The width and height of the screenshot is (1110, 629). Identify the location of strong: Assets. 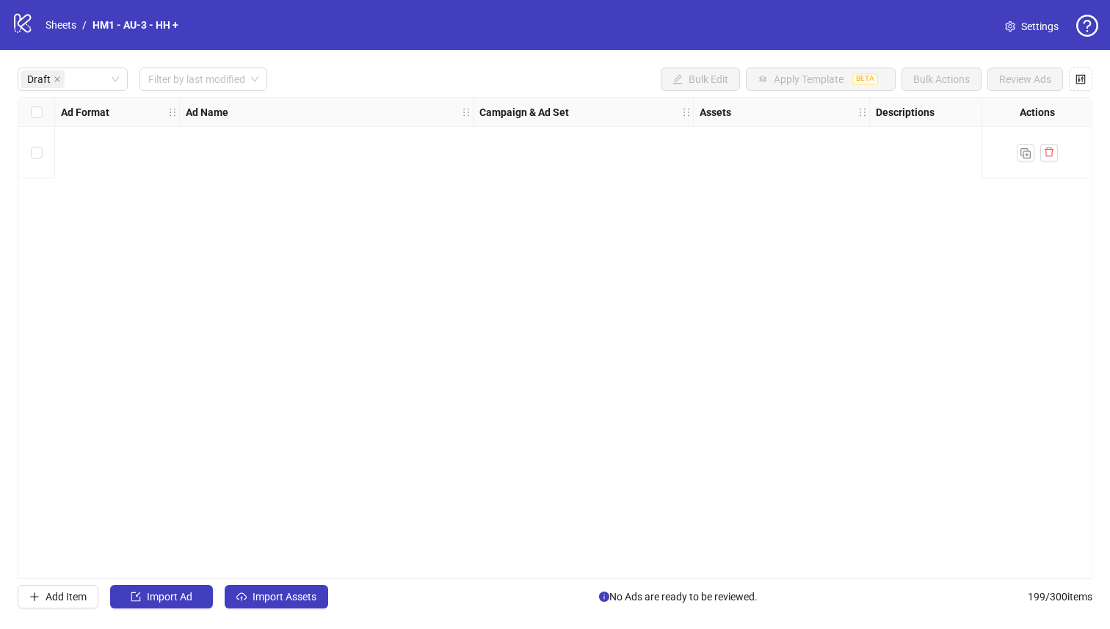
(715, 112).